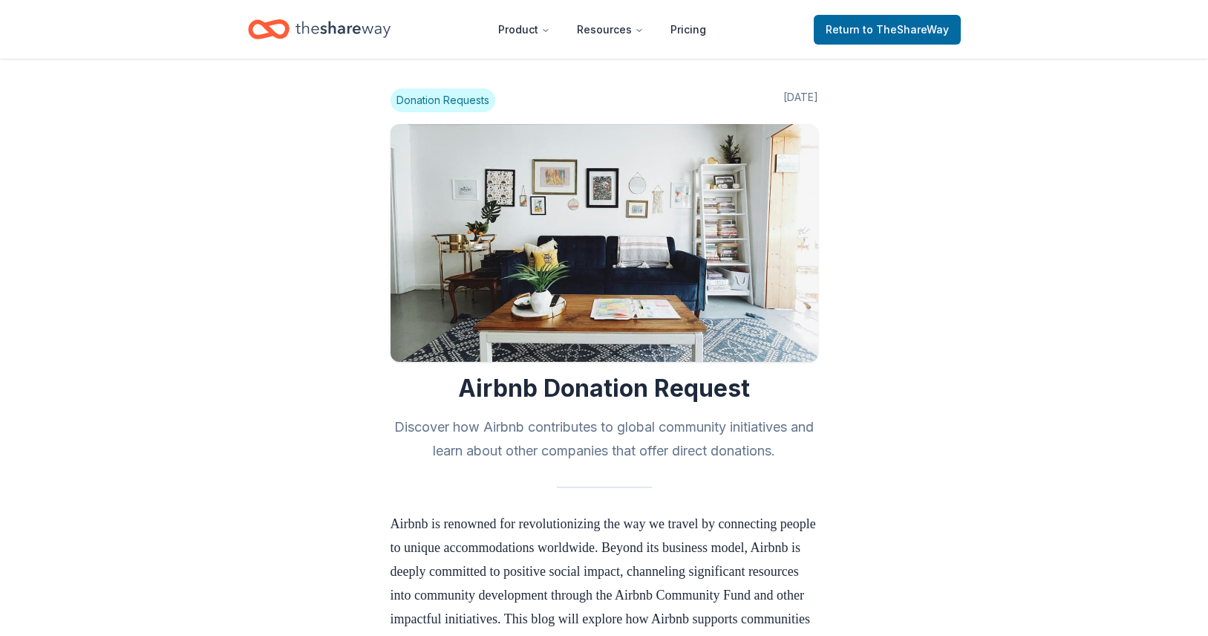 The height and width of the screenshot is (636, 1208). I want to click on h1: Airbnb Donation Request, so click(604, 388).